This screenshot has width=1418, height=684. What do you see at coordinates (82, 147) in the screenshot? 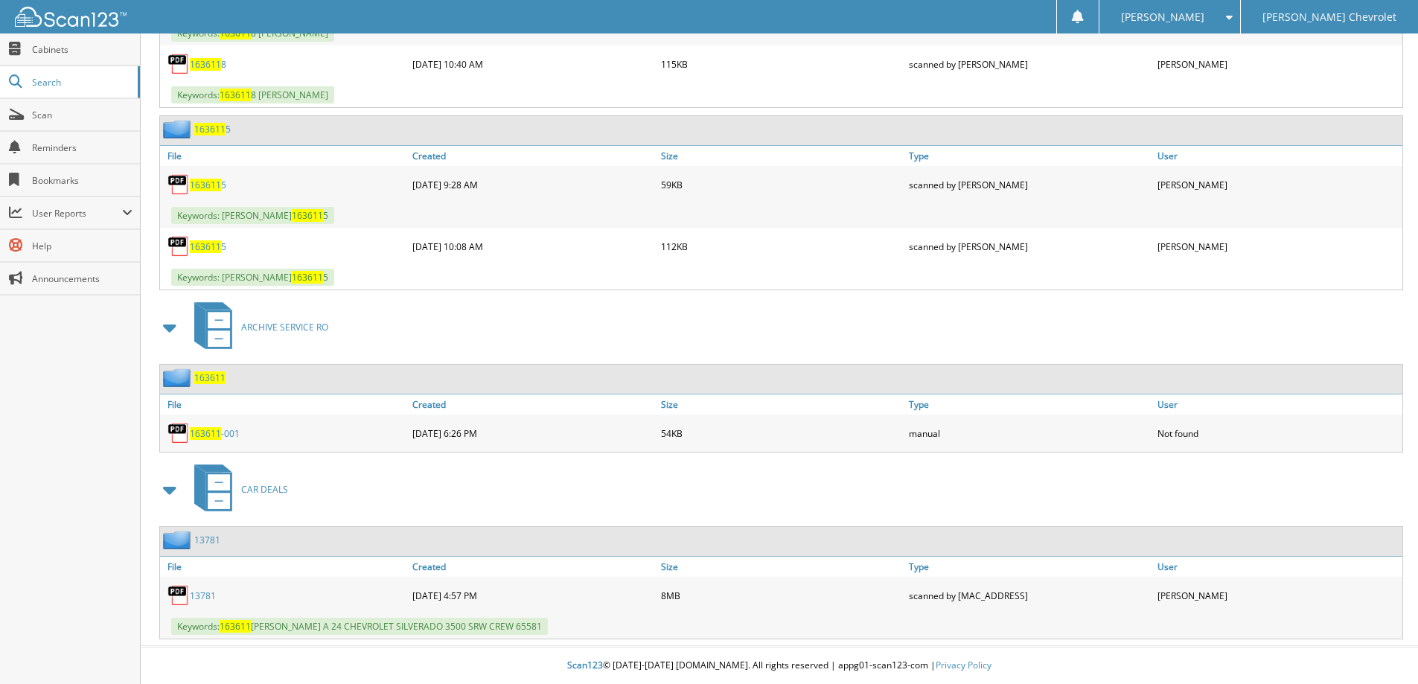
I see `span: Reminders` at bounding box center [82, 147].